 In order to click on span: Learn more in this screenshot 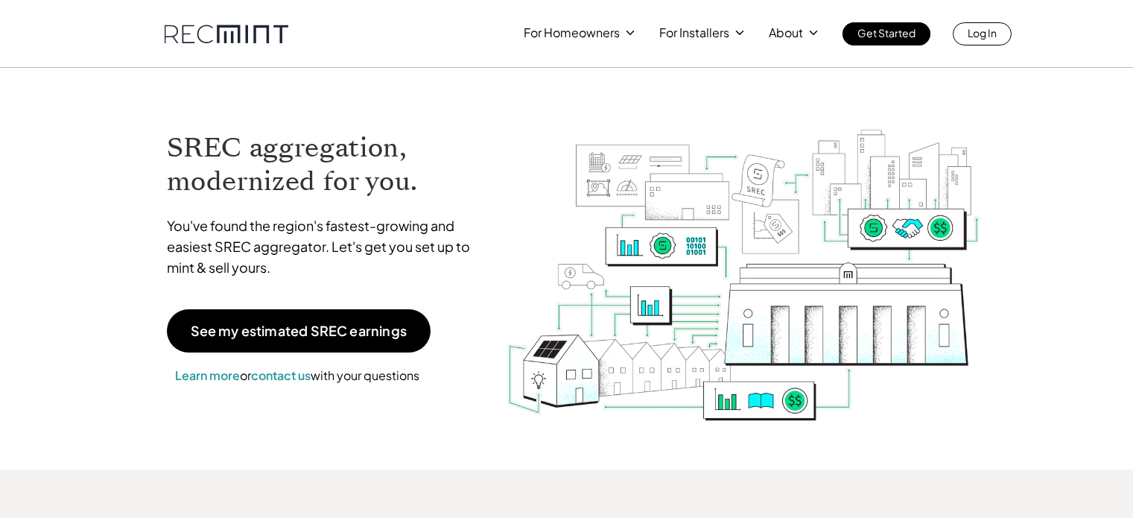, I will do `click(207, 375)`.